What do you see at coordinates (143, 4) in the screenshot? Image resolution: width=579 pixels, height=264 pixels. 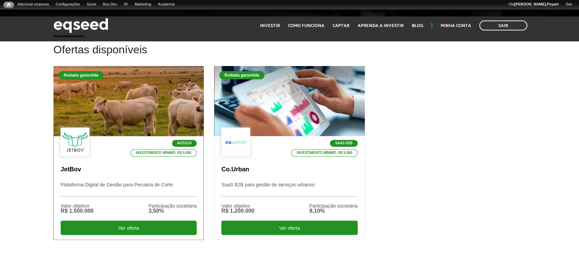 I see `a: Marketing` at bounding box center [143, 4].